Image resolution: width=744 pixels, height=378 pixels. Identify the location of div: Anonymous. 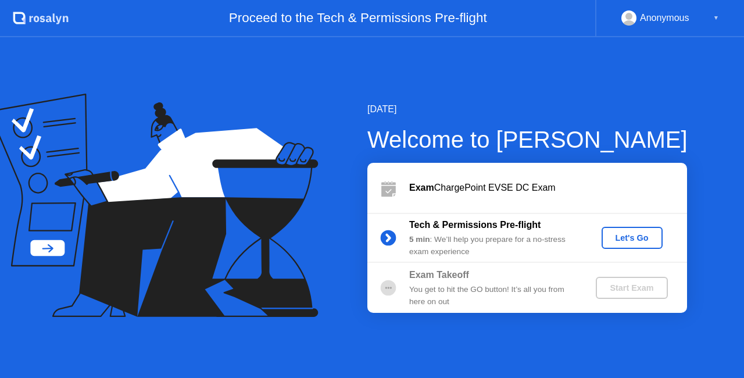
(664, 18).